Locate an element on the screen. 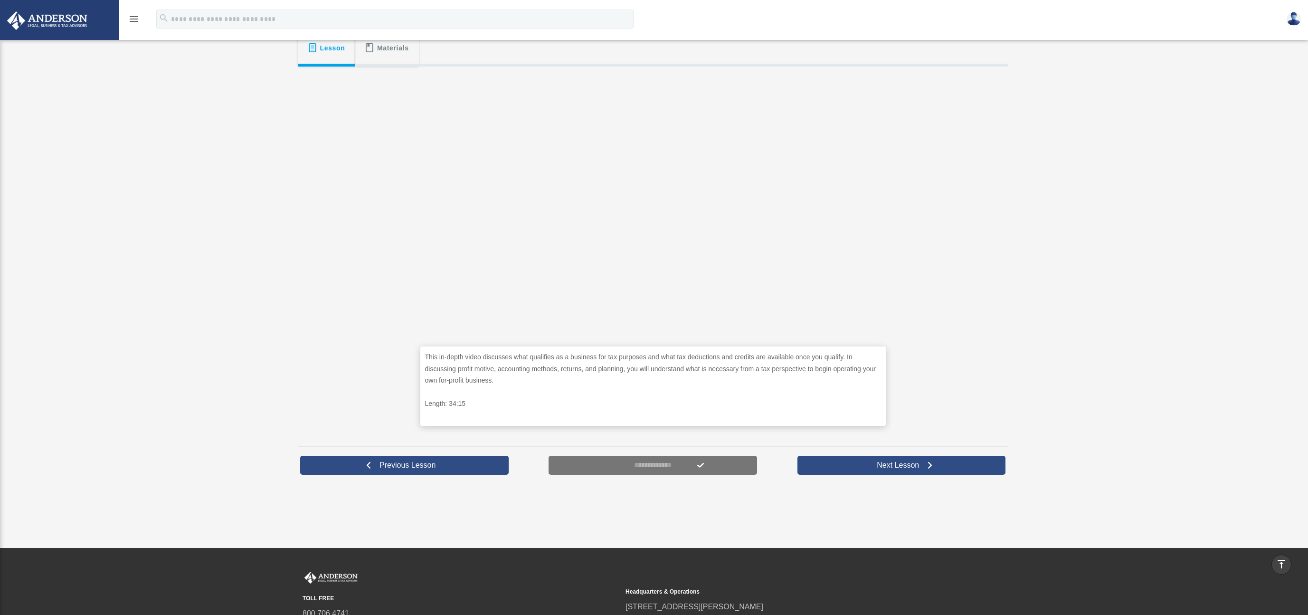 This screenshot has width=1308, height=615. a: Next Lesson is located at coordinates (901, 465).